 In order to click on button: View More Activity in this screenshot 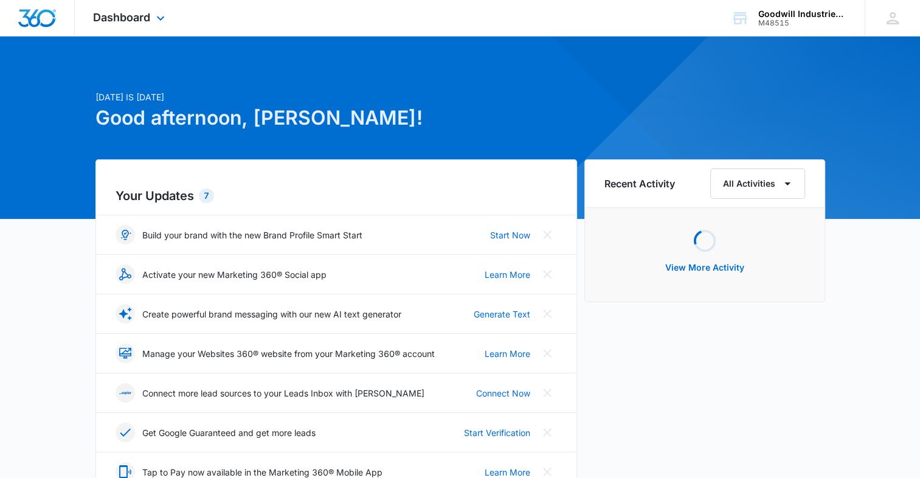, I will do `click(705, 268)`.